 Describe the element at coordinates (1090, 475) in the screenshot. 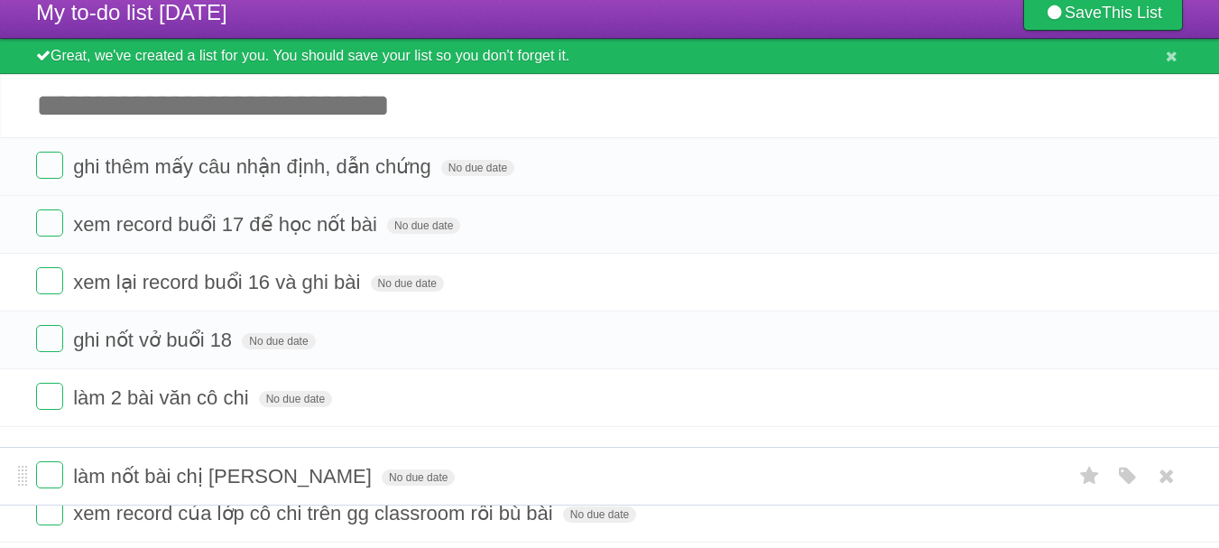

I see `label: Star task` at that location.